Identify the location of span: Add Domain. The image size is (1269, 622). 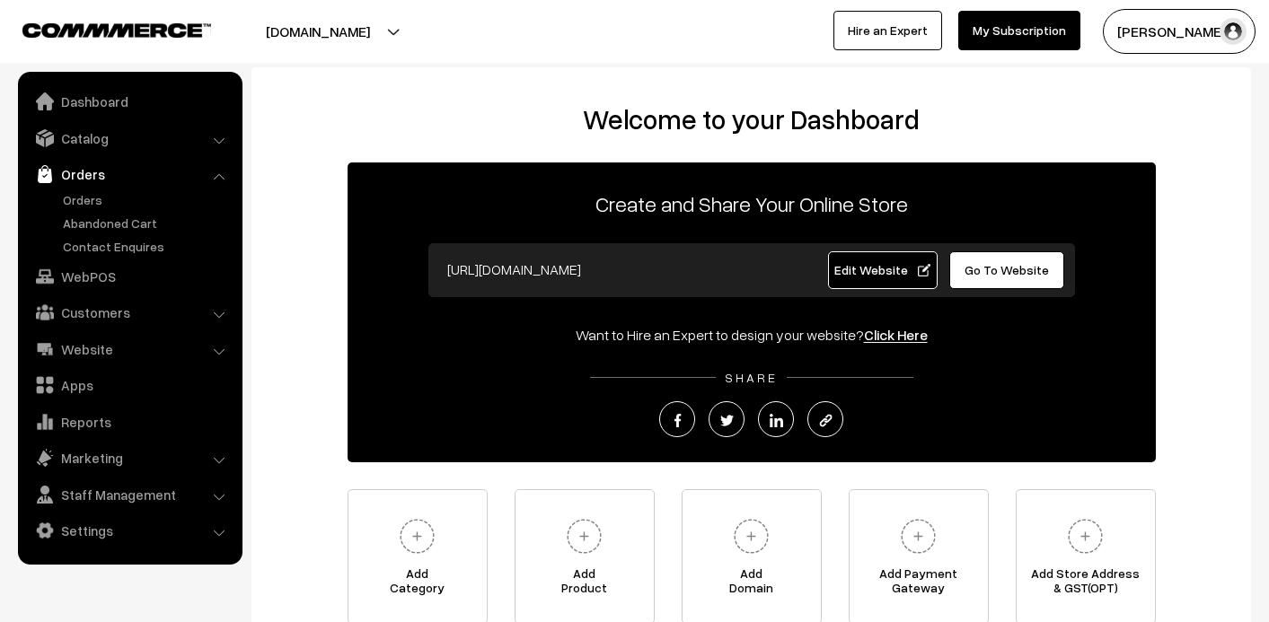
(751, 584).